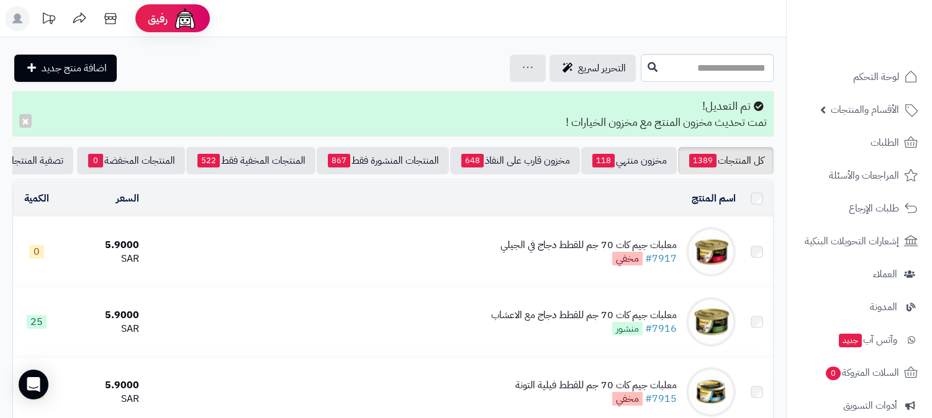  Describe the element at coordinates (382, 161) in the screenshot. I see `a: المنتجات المنشورة فقط867` at that location.